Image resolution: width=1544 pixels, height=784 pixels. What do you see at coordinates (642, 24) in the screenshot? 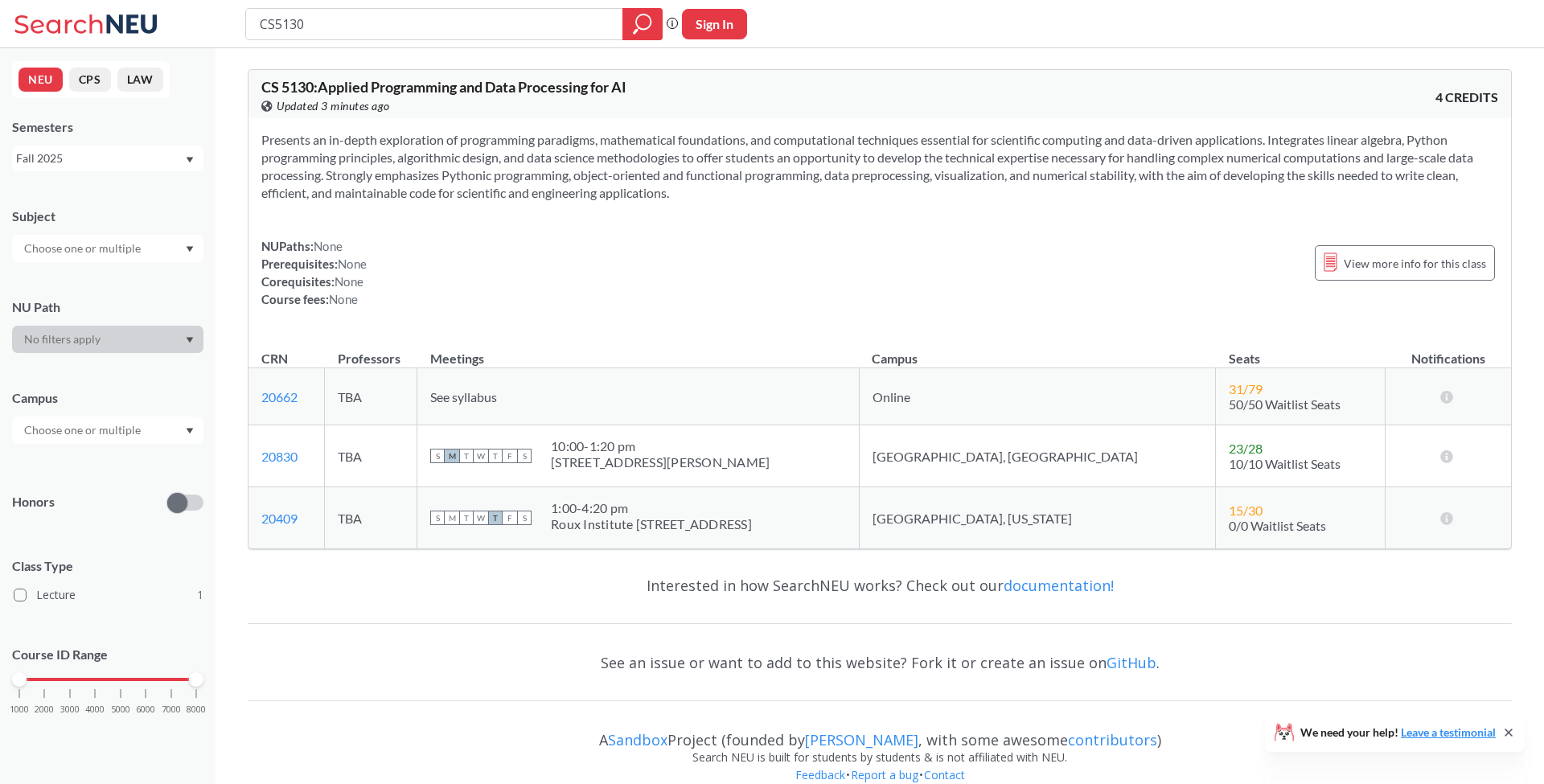
I see `div: magnifying glass` at bounding box center [642, 24].